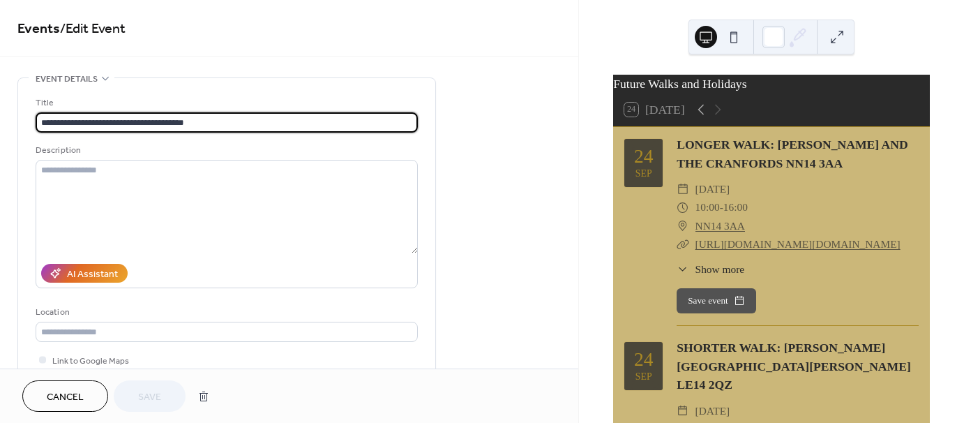  I want to click on span: Cancel, so click(65, 397).